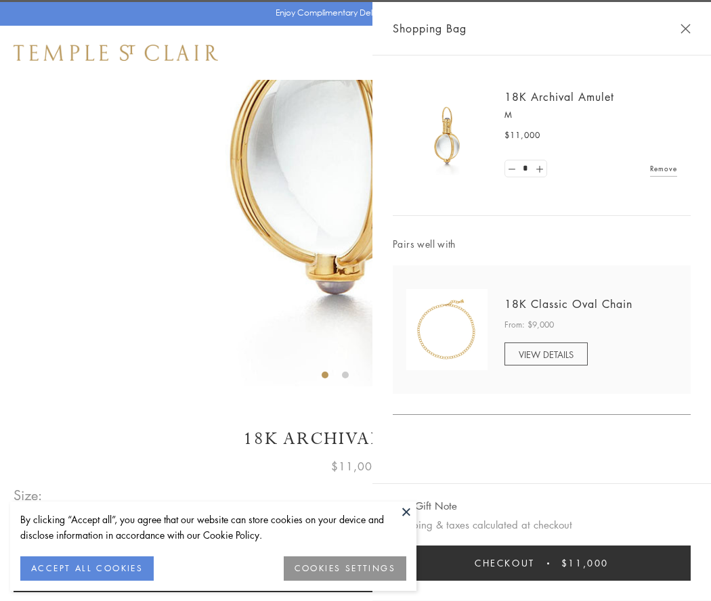 The height and width of the screenshot is (601, 711). What do you see at coordinates (425, 506) in the screenshot?
I see `button: Add Gift Note` at bounding box center [425, 506].